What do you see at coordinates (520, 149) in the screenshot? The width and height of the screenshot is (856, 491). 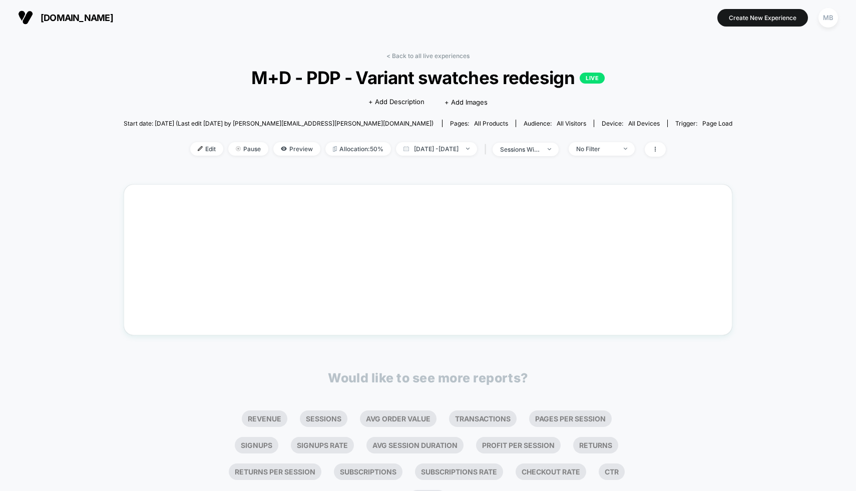 I see `div: sessions with impression` at bounding box center [520, 149].